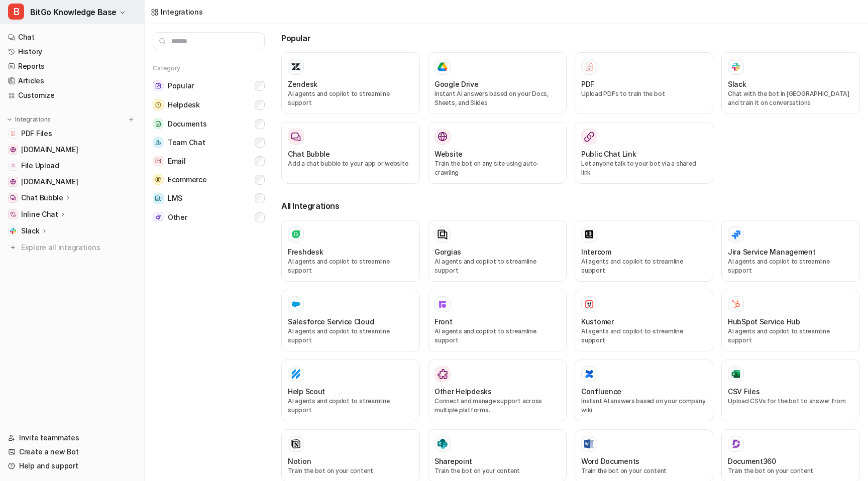 The height and width of the screenshot is (481, 868). I want to click on h3: Other Helpdesks, so click(463, 391).